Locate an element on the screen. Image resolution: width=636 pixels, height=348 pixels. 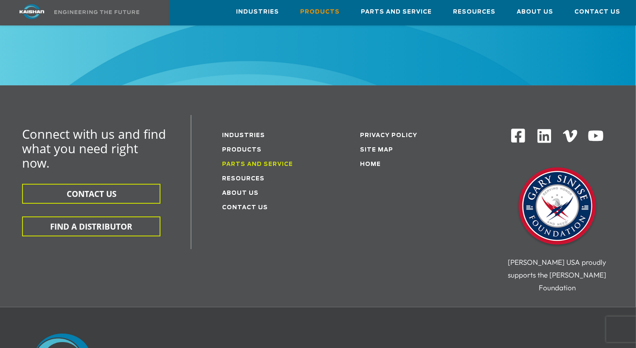
img: Youtube is located at coordinates (596, 136).